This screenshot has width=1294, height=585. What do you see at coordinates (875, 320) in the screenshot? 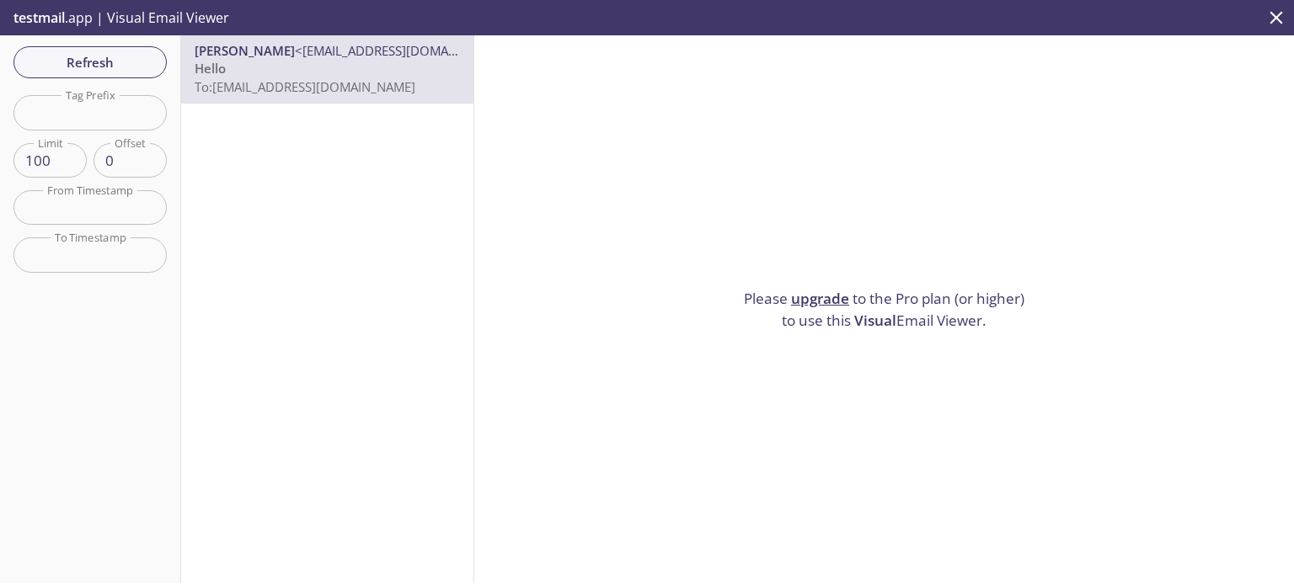
I see `span: Visual` at bounding box center [875, 320].